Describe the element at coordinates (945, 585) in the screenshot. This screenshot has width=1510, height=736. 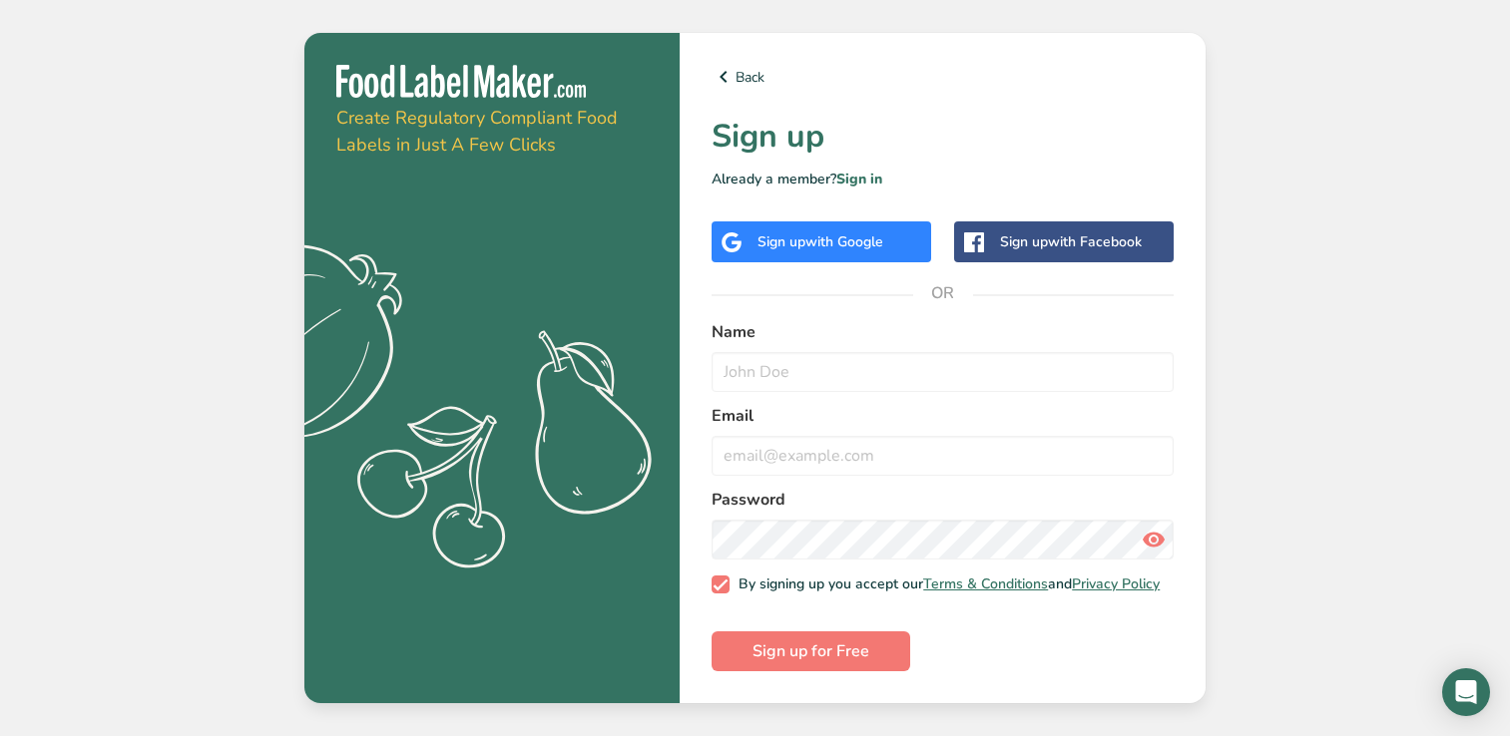
I see `span: By signing up you accept our and` at that location.